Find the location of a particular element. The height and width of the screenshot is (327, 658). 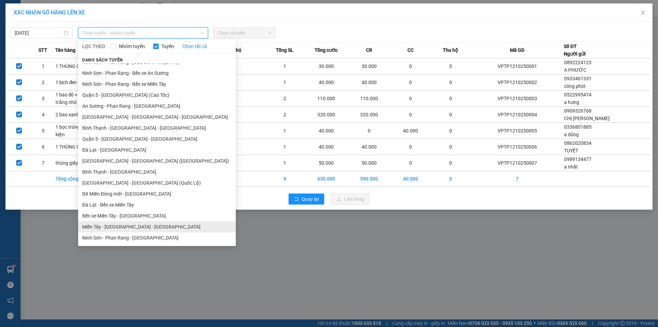

span: 0909326768 is located at coordinates (578, 111).